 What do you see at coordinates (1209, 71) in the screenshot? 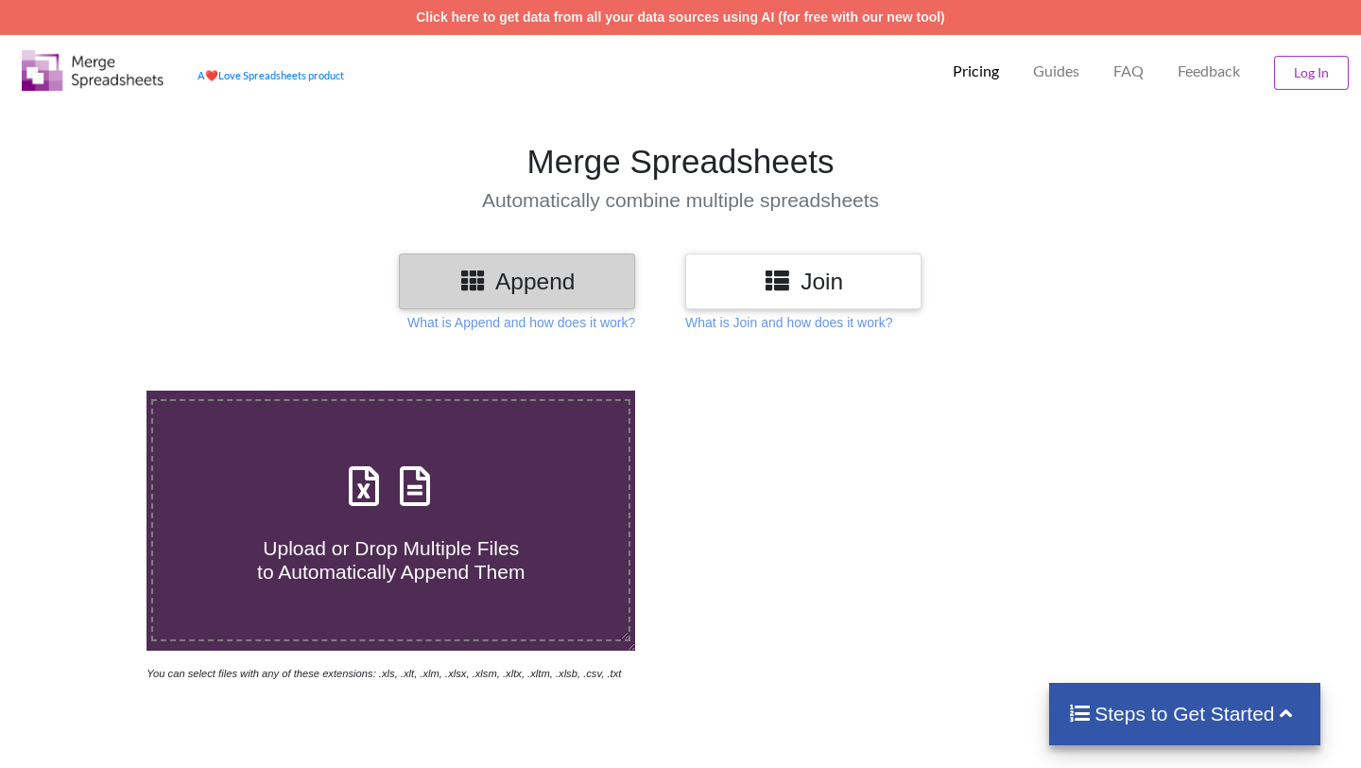
I see `span: Feedback` at bounding box center [1209, 71].